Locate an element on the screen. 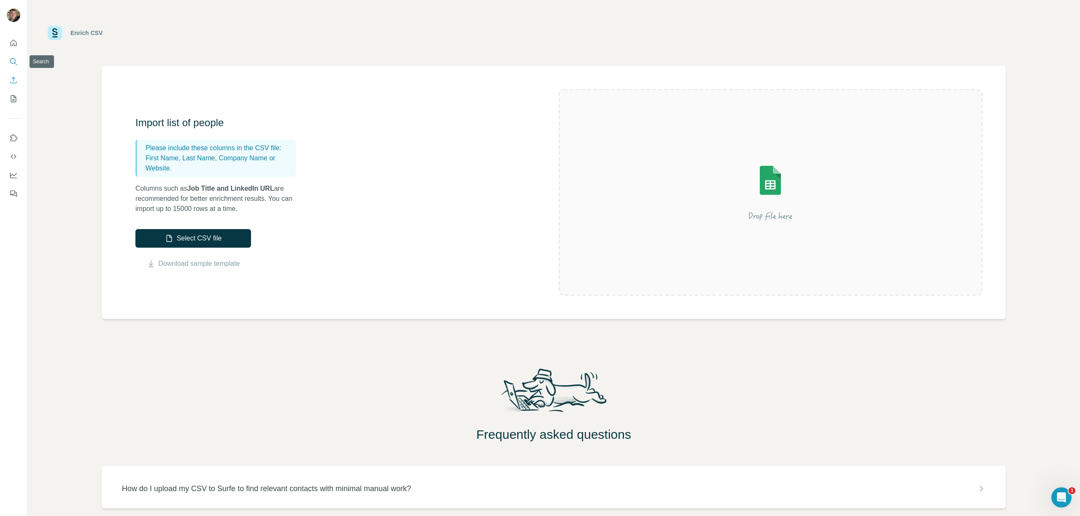  button: Select CSV file is located at coordinates (193, 238).